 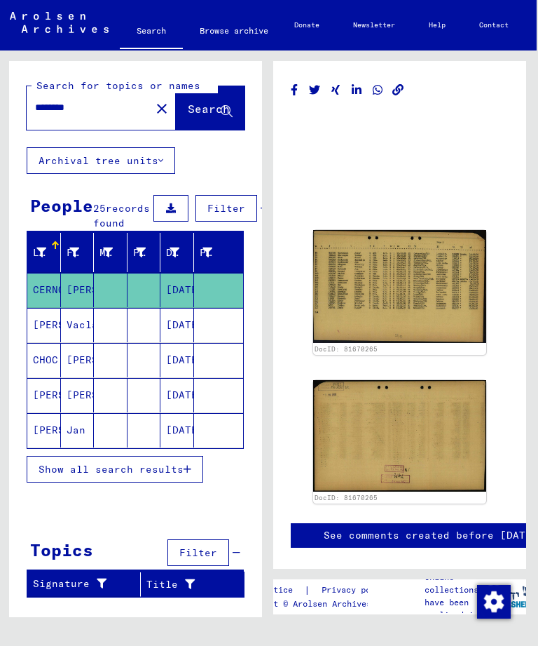 What do you see at coordinates (78, 325) in the screenshot?
I see `mat-cell: Vaclav` at bounding box center [78, 325].